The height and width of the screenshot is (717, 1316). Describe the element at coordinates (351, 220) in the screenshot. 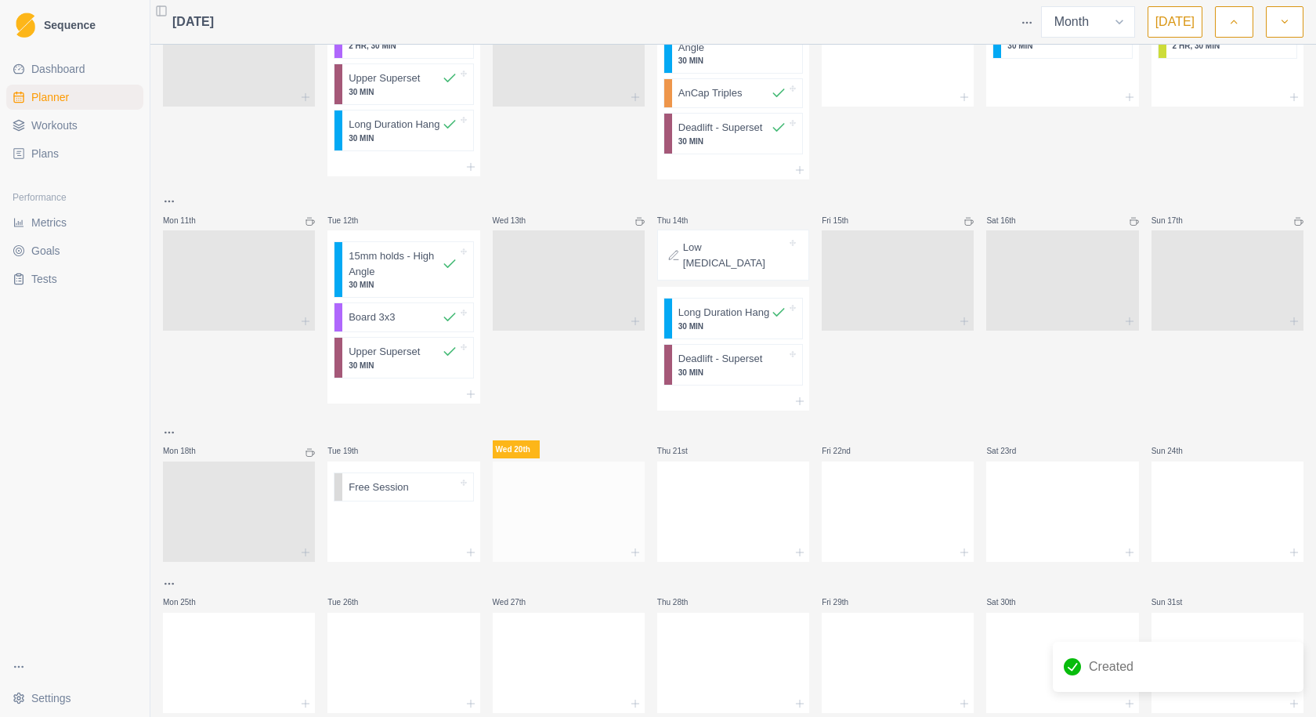

I see `p: Tue 12th` at that location.